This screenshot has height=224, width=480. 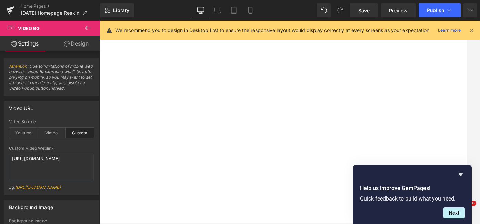 What do you see at coordinates (51, 133) in the screenshot?
I see `div: Vimeo` at bounding box center [51, 133].